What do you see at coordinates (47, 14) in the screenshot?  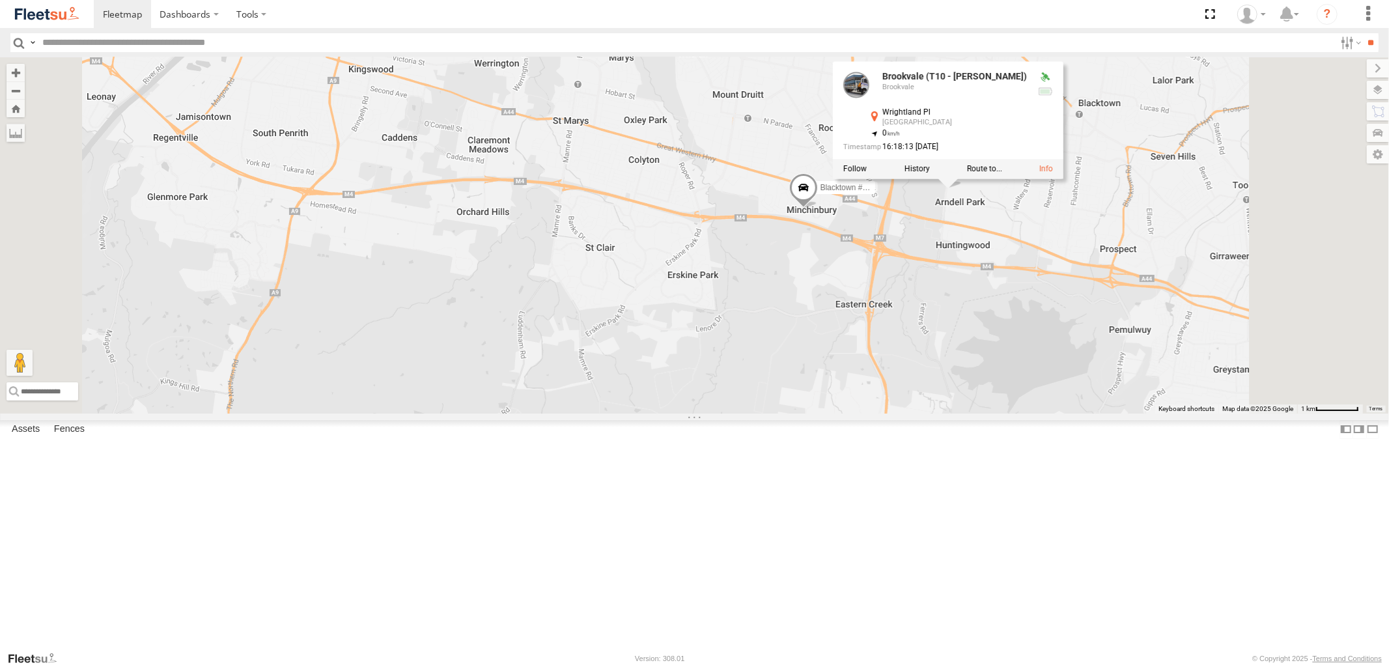 I see `img: fleetsu-logo-horizontal.svg` at bounding box center [47, 14].